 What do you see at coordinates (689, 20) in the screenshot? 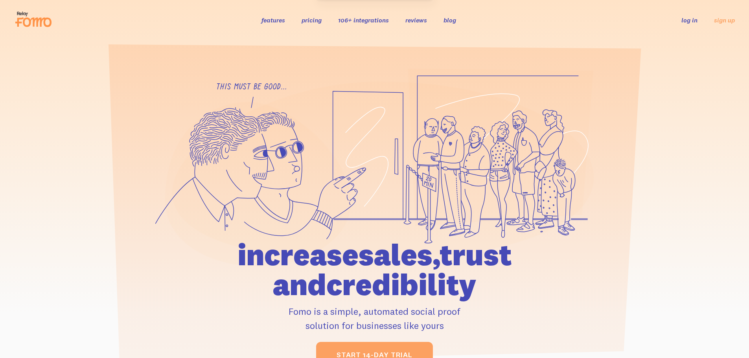
I see `a: log in` at bounding box center [689, 20].